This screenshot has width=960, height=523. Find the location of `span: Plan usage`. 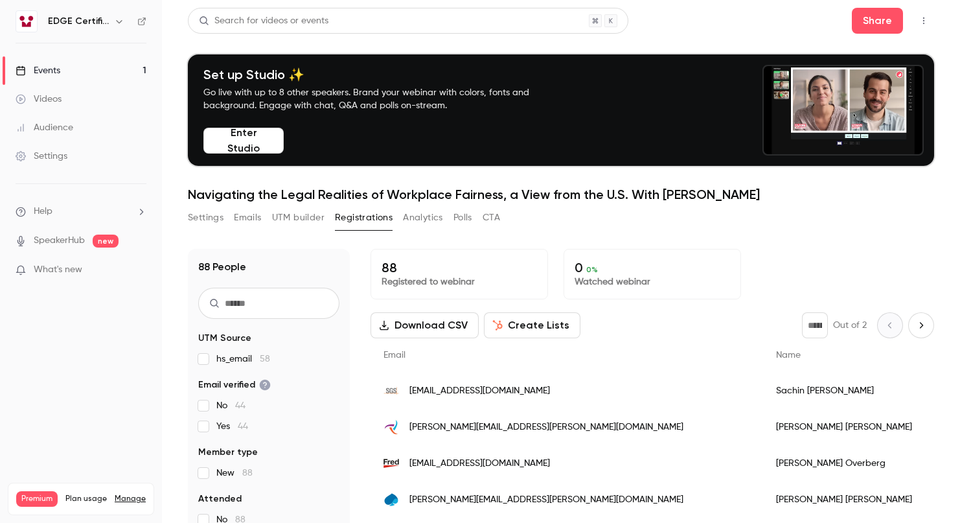

span: Plan usage is located at coordinates (86, 499).